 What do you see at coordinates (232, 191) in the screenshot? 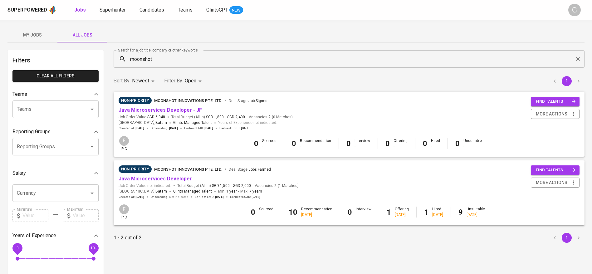
I see `span: 1 year` at bounding box center [232, 191].